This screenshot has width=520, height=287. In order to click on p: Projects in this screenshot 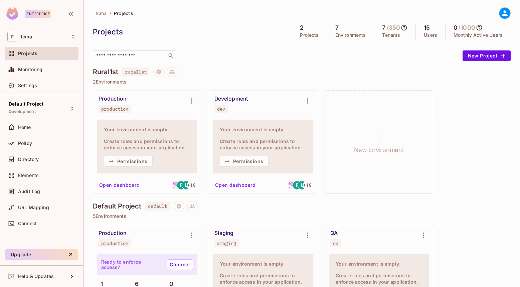, I will do `click(309, 35)`.